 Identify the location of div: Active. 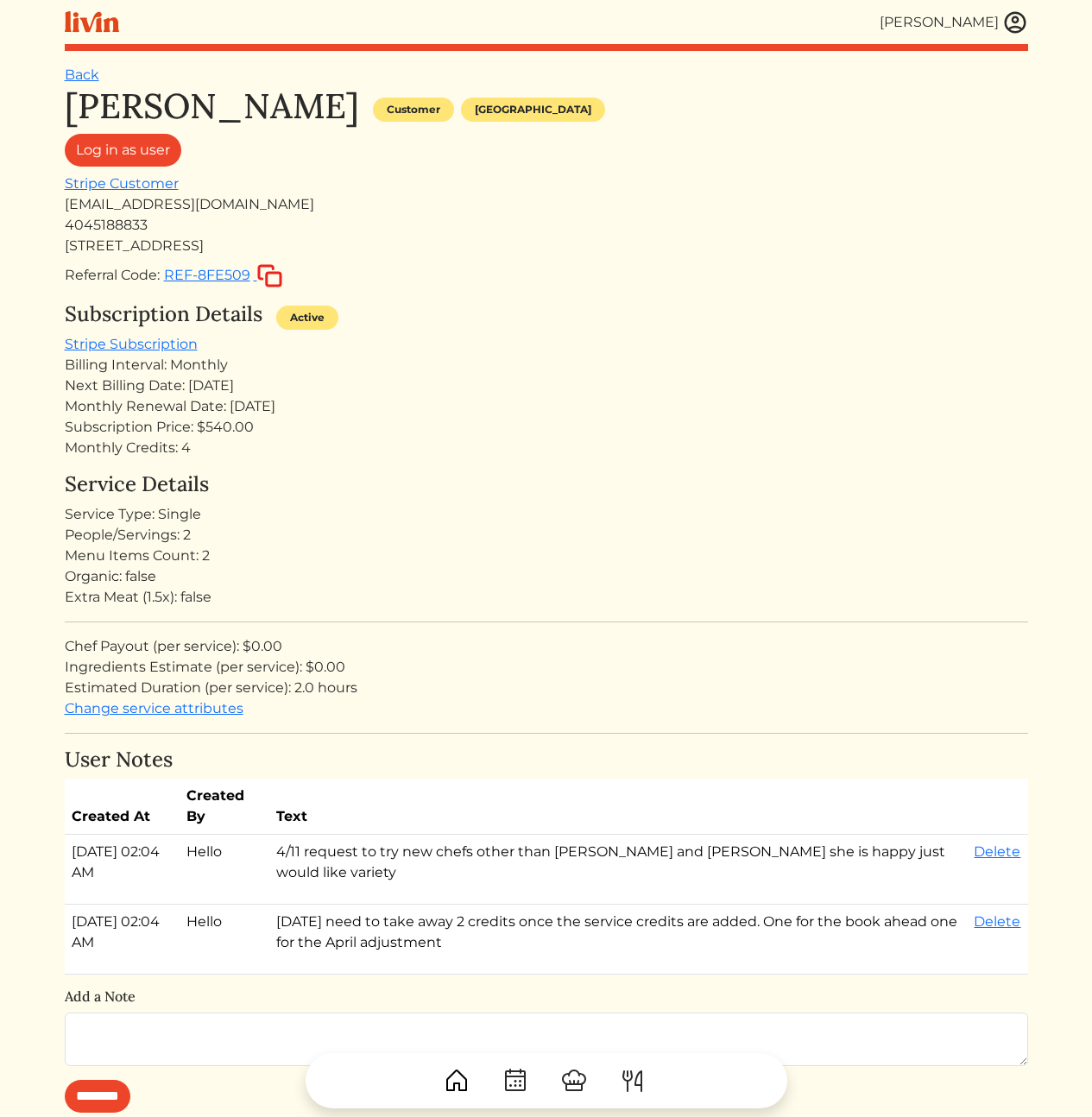
(307, 318).